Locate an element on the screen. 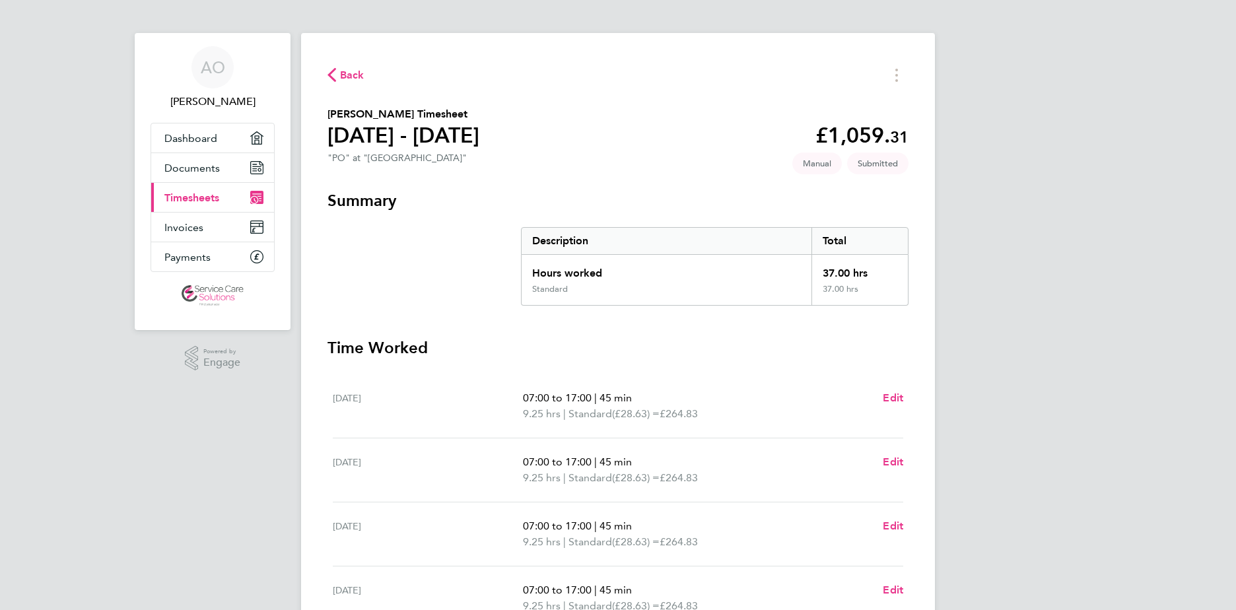 This screenshot has width=1236, height=610. span: Documents is located at coordinates (192, 168).